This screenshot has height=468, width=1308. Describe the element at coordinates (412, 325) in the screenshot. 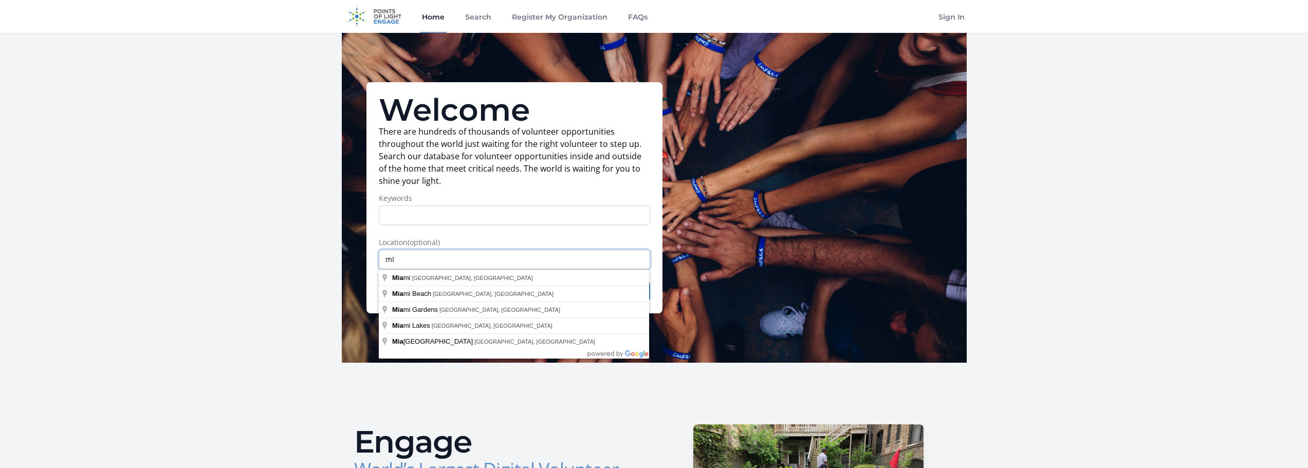

I see `span: mi Lakes` at that location.